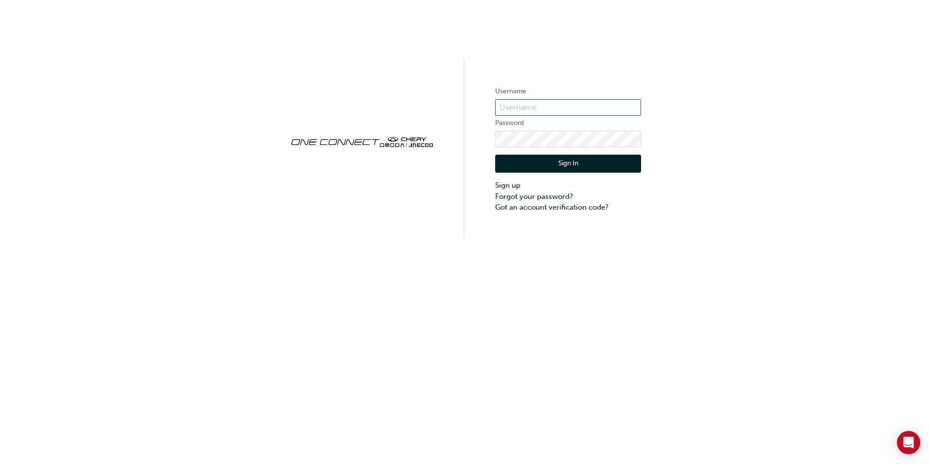 This screenshot has width=930, height=464. I want to click on div: Open Intercom Messenger, so click(909, 443).